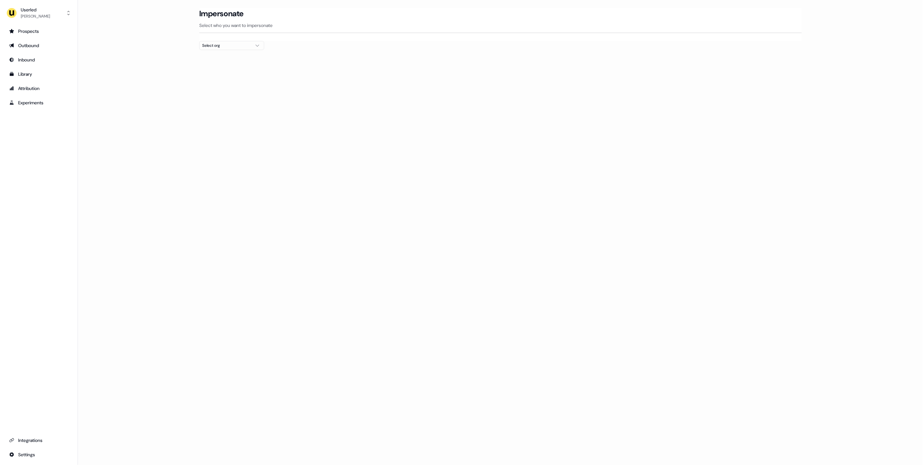  What do you see at coordinates (39, 88) in the screenshot?
I see `div: Attribution` at bounding box center [39, 88].